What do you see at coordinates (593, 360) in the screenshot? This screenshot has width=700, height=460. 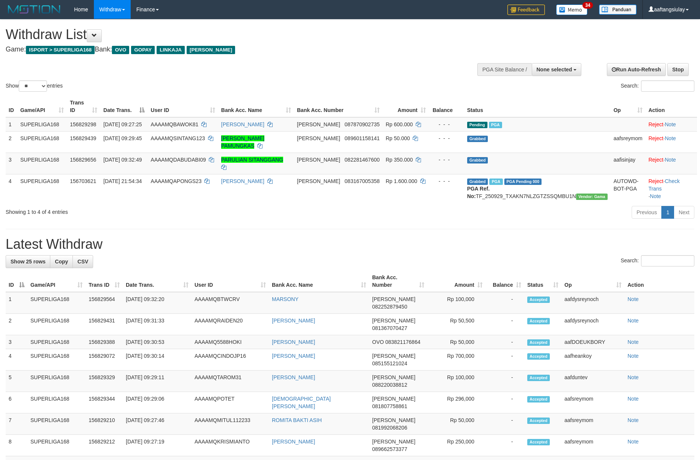 I see `td: aafheankoy` at bounding box center [593, 360].